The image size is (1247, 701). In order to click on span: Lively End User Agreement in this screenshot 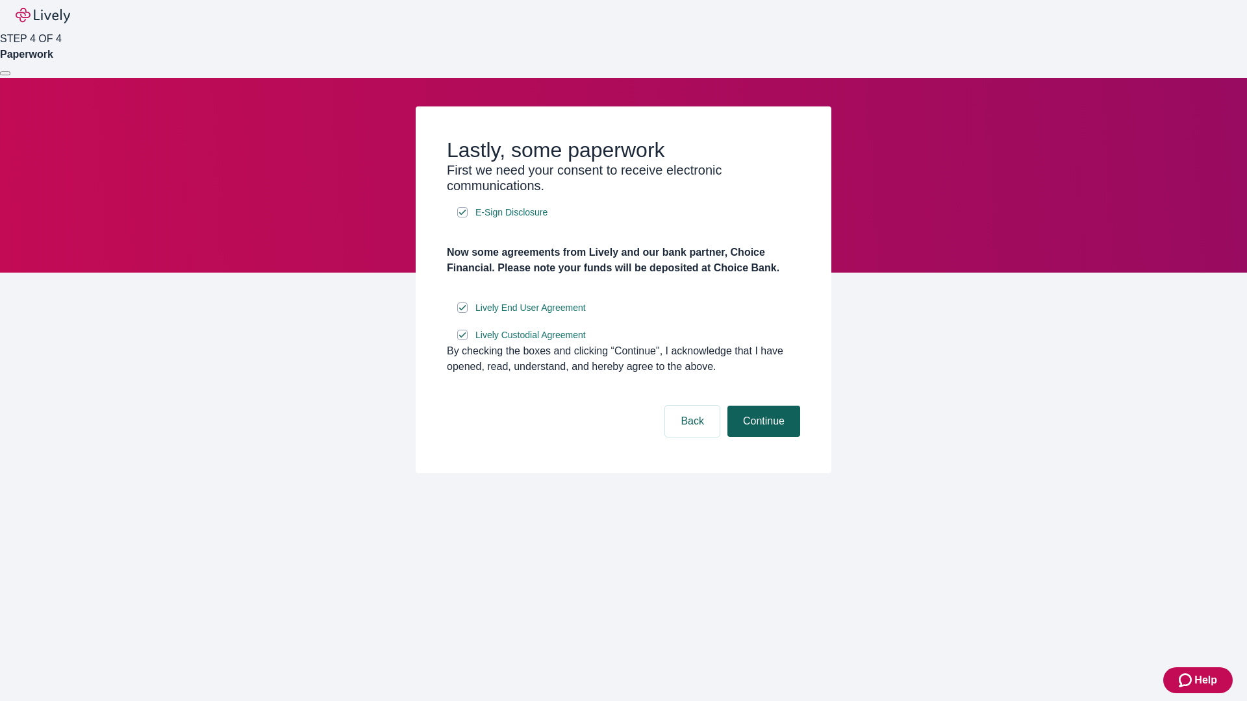, I will do `click(531, 308)`.